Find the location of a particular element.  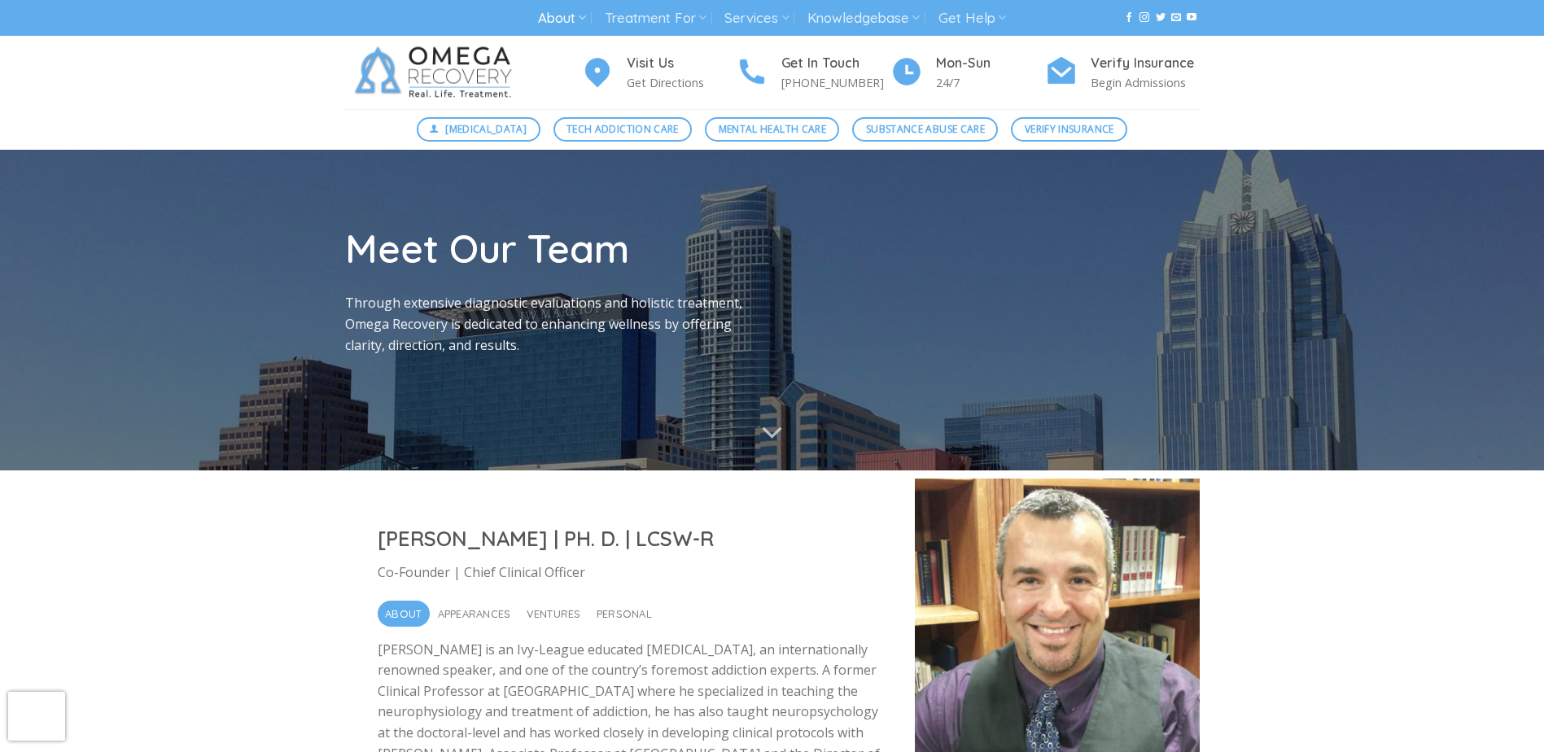

span: Appearances is located at coordinates (475, 614).